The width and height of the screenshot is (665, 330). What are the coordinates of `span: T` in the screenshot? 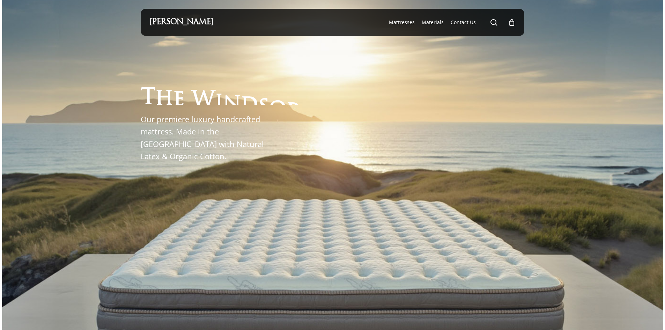 It's located at (148, 98).